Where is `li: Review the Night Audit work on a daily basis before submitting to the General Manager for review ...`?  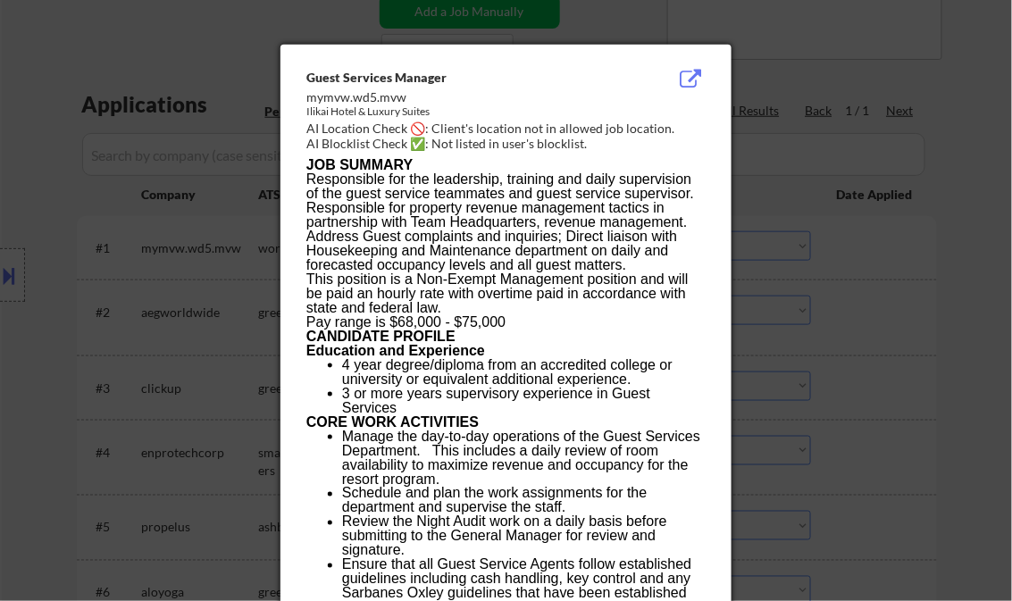
li: Review the Night Audit work on a daily basis before submitting to the General Manager for review ... is located at coordinates (523, 537).